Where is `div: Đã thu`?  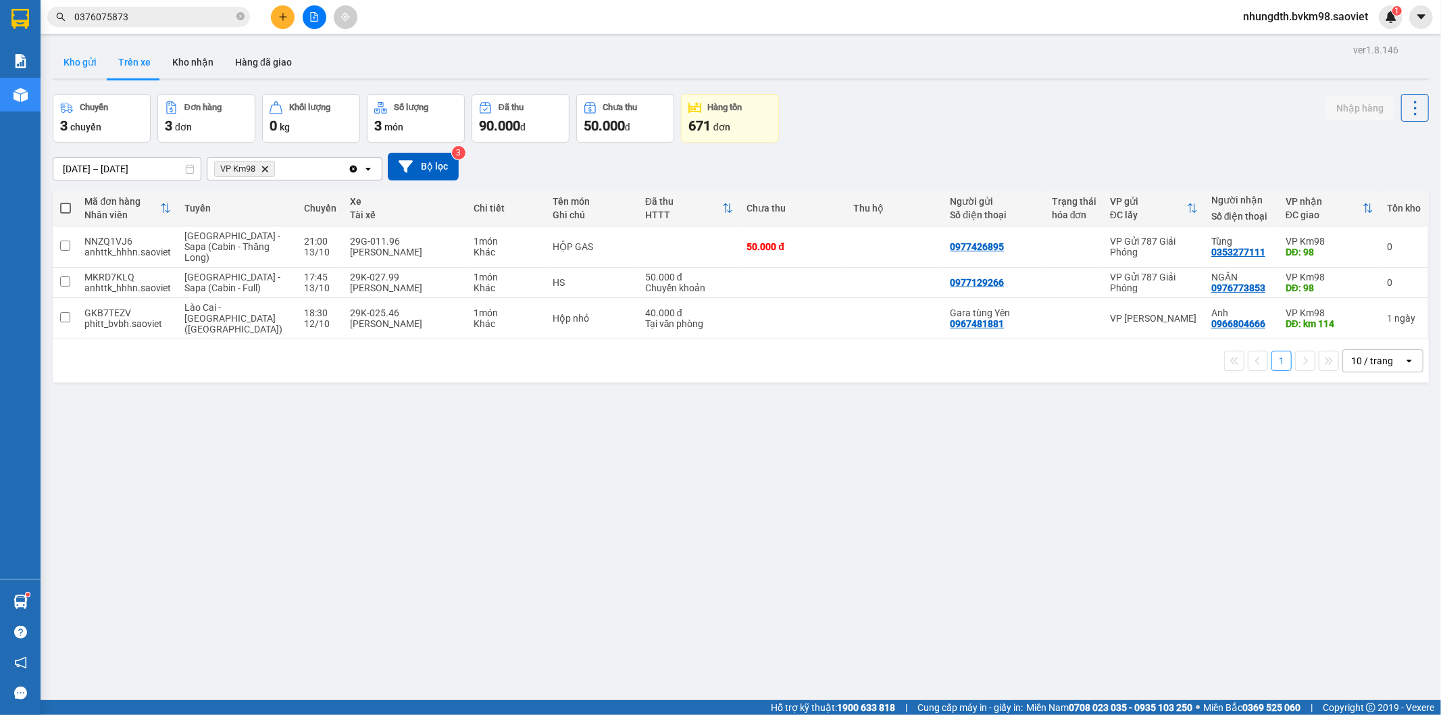 div: Đã thu is located at coordinates (511, 107).